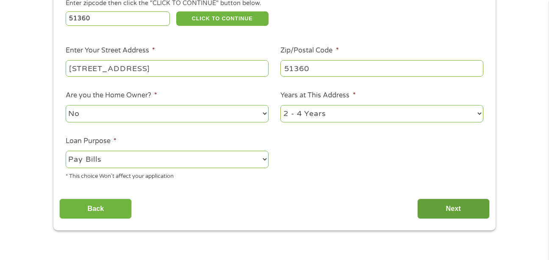 This screenshot has width=549, height=260. Describe the element at coordinates (167, 68) in the screenshot. I see `input: 1 Main Street` at that location.